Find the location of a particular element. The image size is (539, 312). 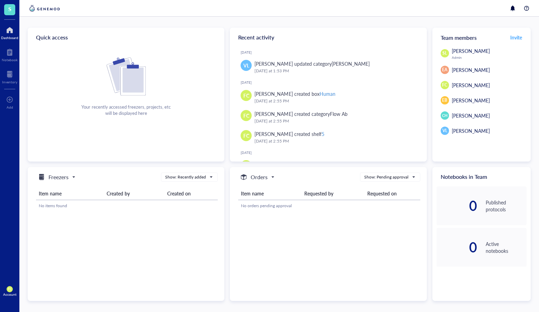

h5: Freezers is located at coordinates (59, 177).